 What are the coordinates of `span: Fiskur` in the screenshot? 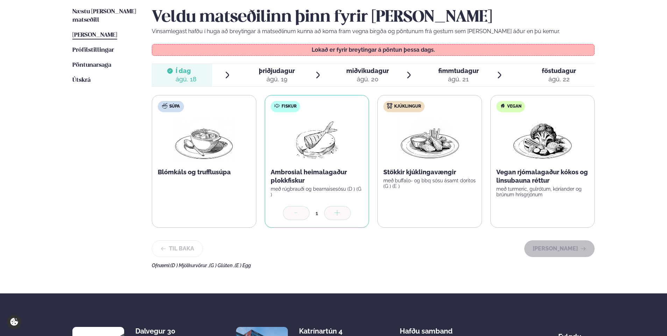 It's located at (289, 107).